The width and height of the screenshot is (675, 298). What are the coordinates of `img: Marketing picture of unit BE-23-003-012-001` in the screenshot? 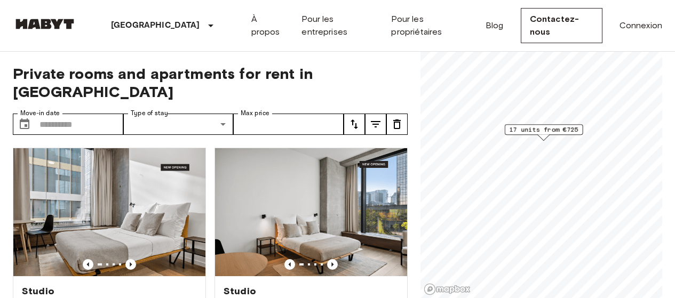 It's located at (109, 212).